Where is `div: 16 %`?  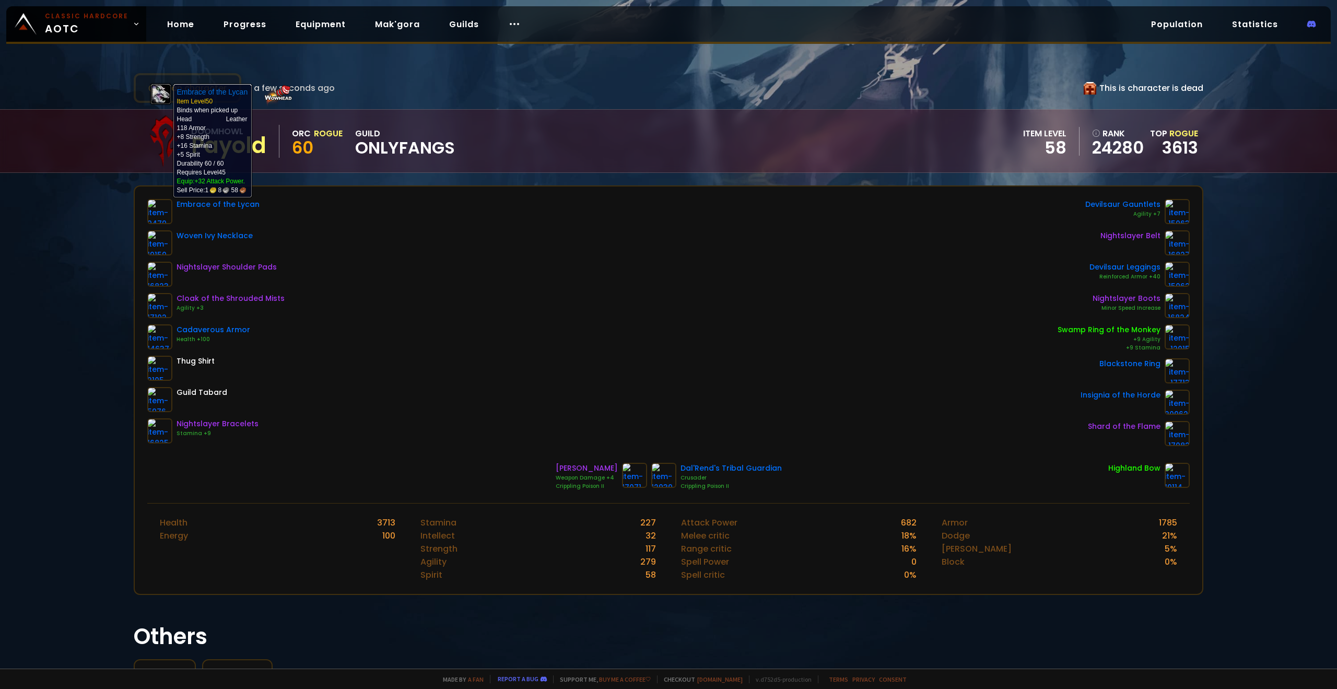 div: 16 % is located at coordinates (909, 548).